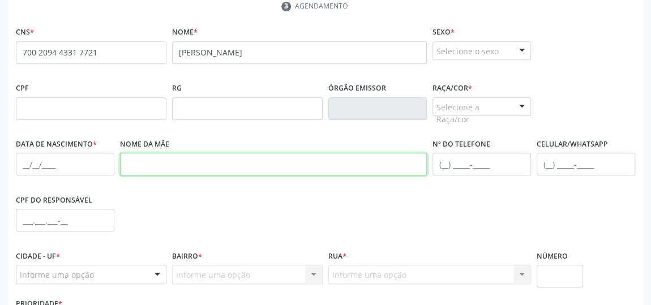 Image resolution: width=651 pixels, height=305 pixels. Describe the element at coordinates (57, 275) in the screenshot. I see `span: Informe uma opção` at that location.